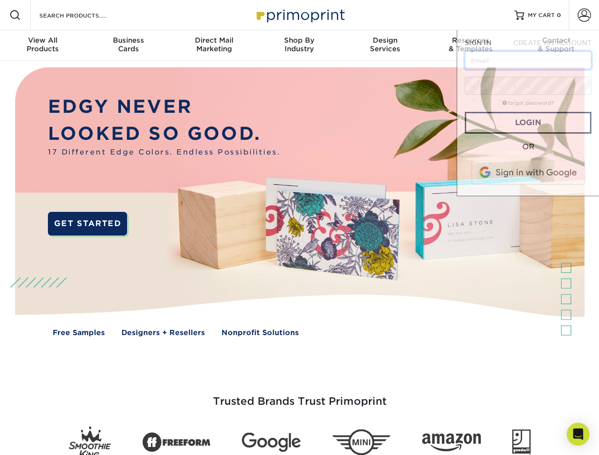  I want to click on span: SIGN IN, so click(478, 43).